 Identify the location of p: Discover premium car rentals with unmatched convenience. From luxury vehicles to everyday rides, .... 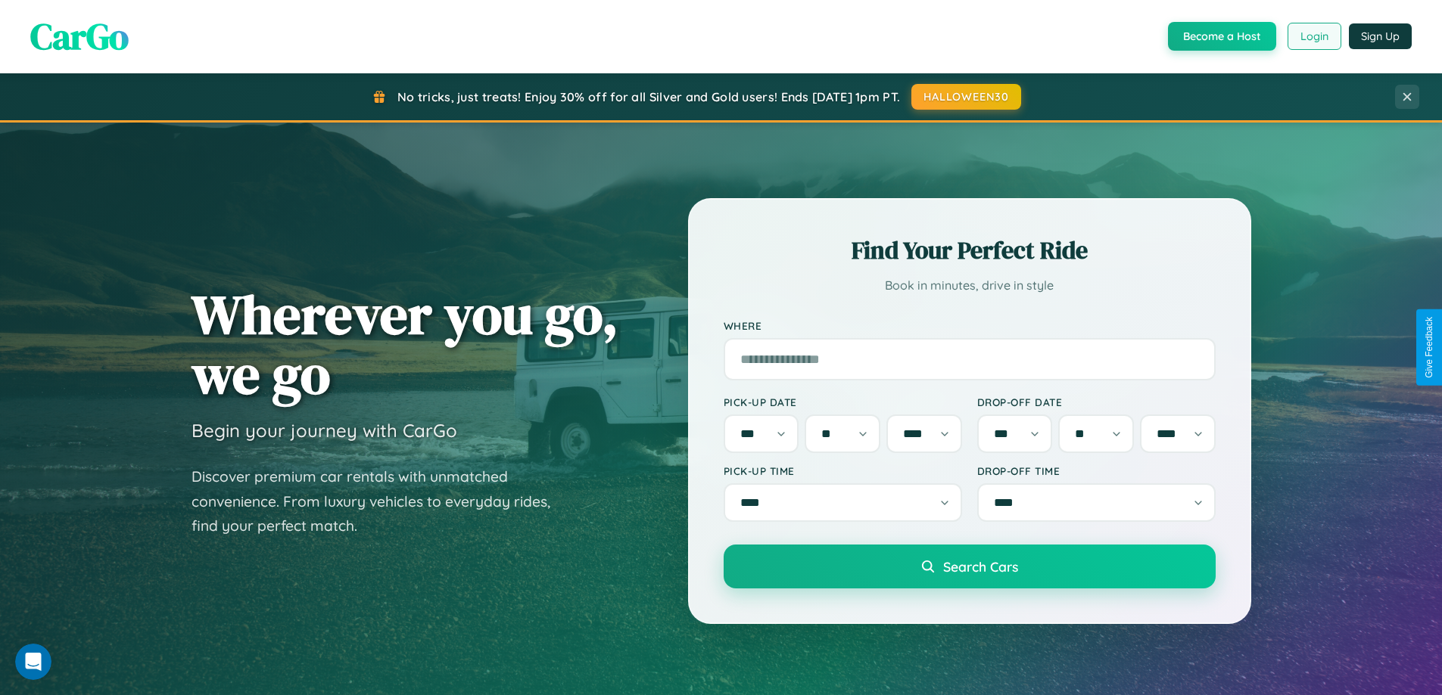
(381, 502).